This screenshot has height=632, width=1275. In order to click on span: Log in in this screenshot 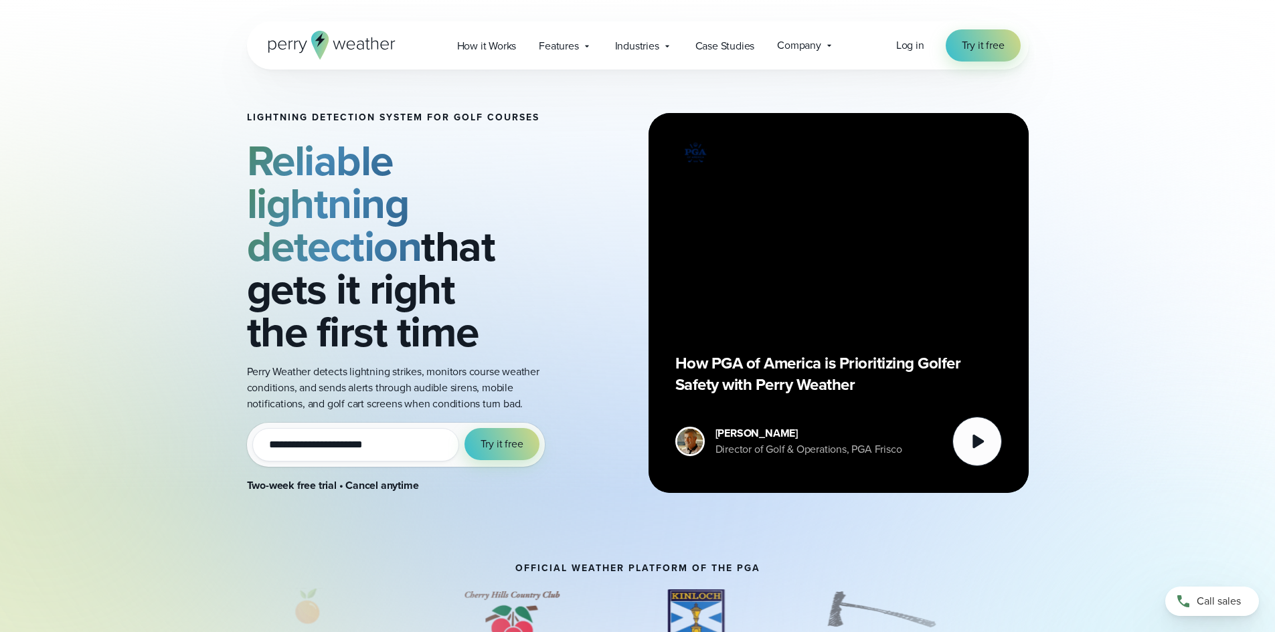, I will do `click(910, 45)`.